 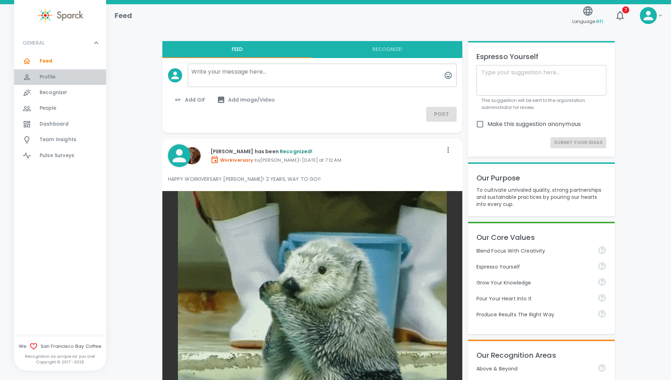 What do you see at coordinates (312, 49) in the screenshot?
I see `div: interaction tabs` at bounding box center [312, 49].